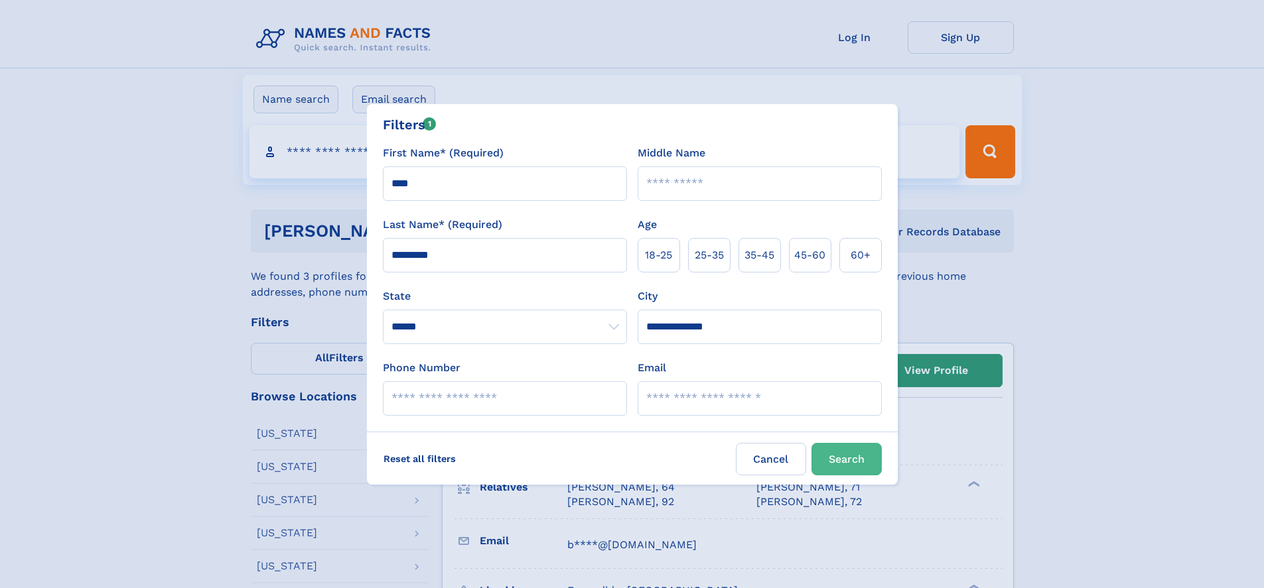  What do you see at coordinates (419, 459) in the screenshot?
I see `label: Reset all filters` at bounding box center [419, 459].